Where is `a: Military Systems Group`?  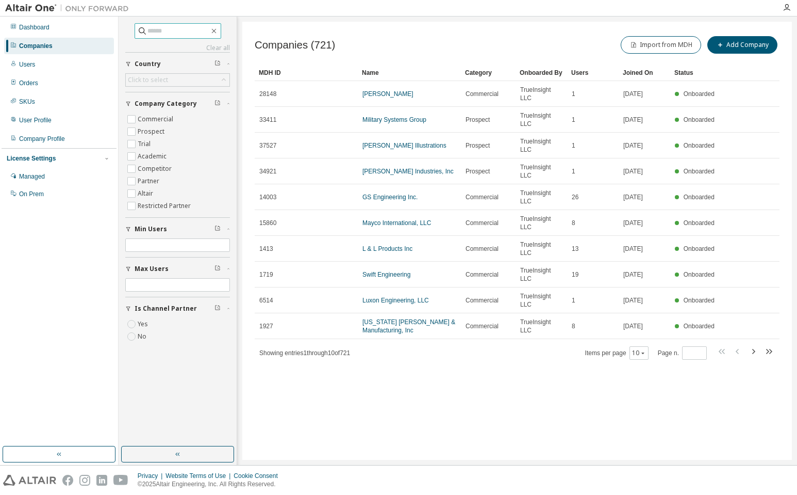 a: Military Systems Group is located at coordinates (394, 120).